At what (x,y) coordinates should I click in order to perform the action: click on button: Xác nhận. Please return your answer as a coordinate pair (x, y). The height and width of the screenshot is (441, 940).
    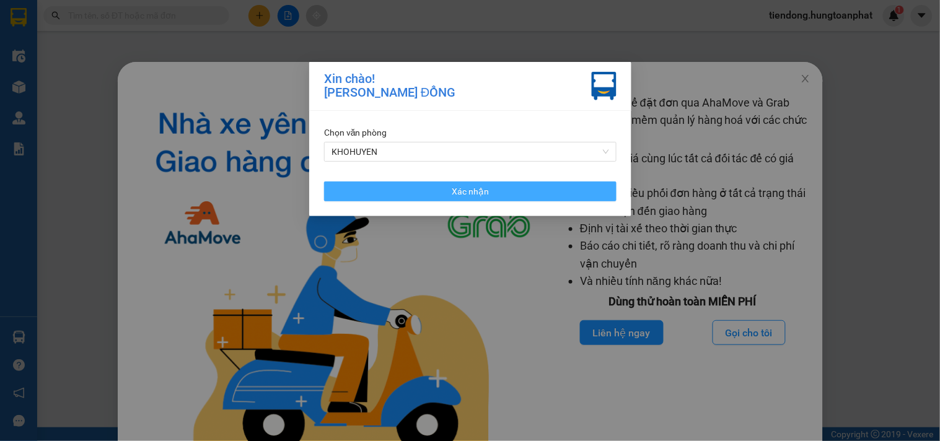
    Looking at the image, I should click on (470, 191).